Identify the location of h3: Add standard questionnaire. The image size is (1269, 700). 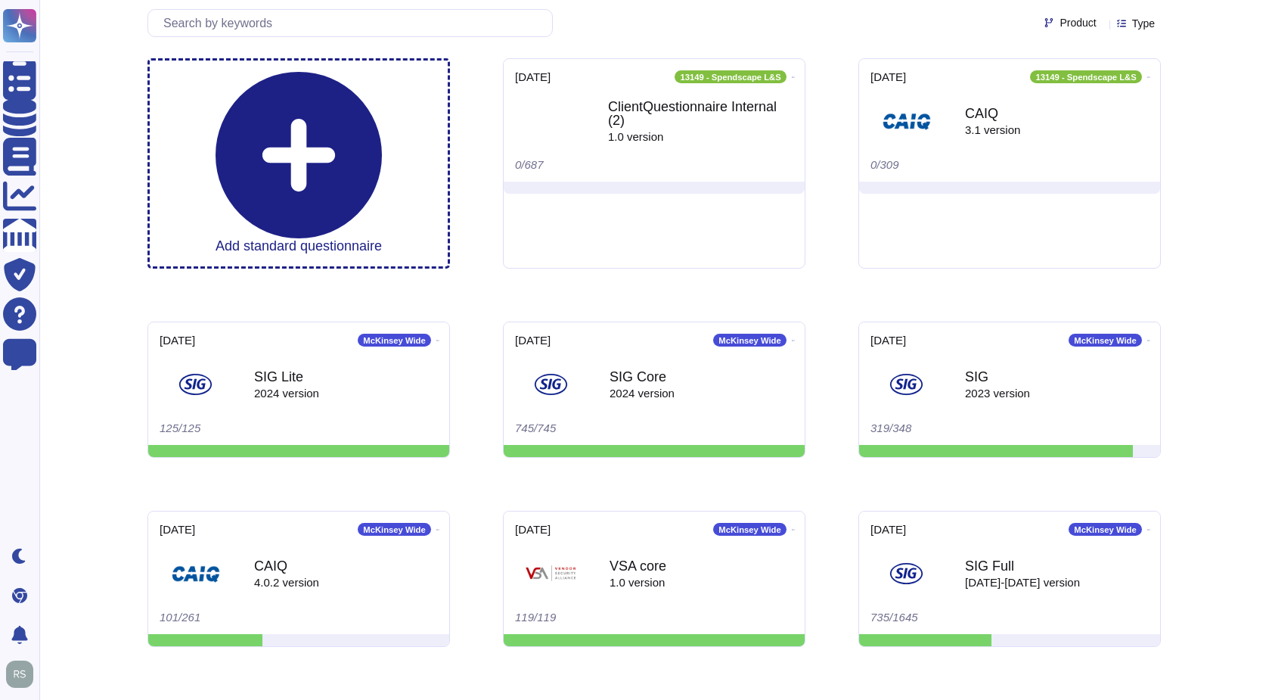
(299, 247).